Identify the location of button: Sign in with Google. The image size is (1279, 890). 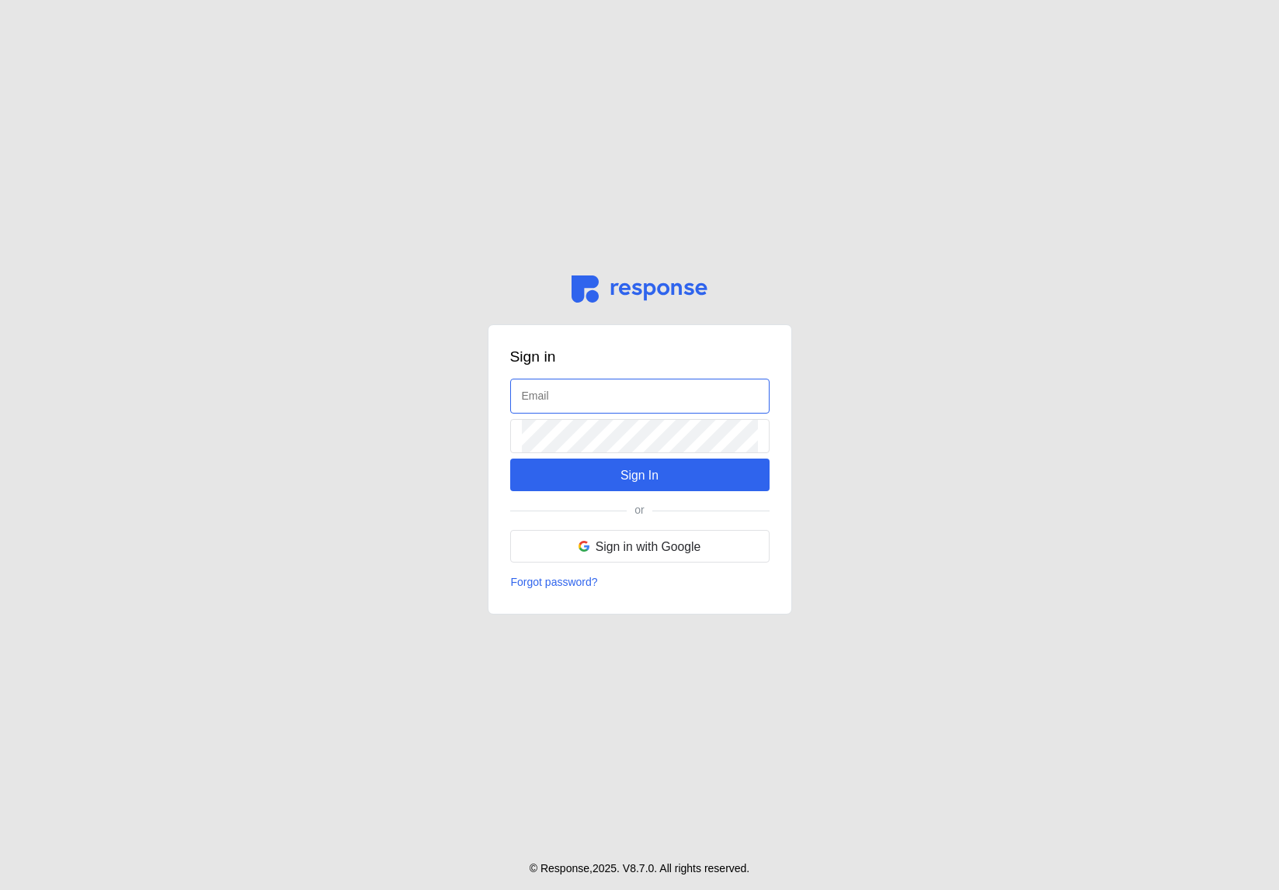
(640, 547).